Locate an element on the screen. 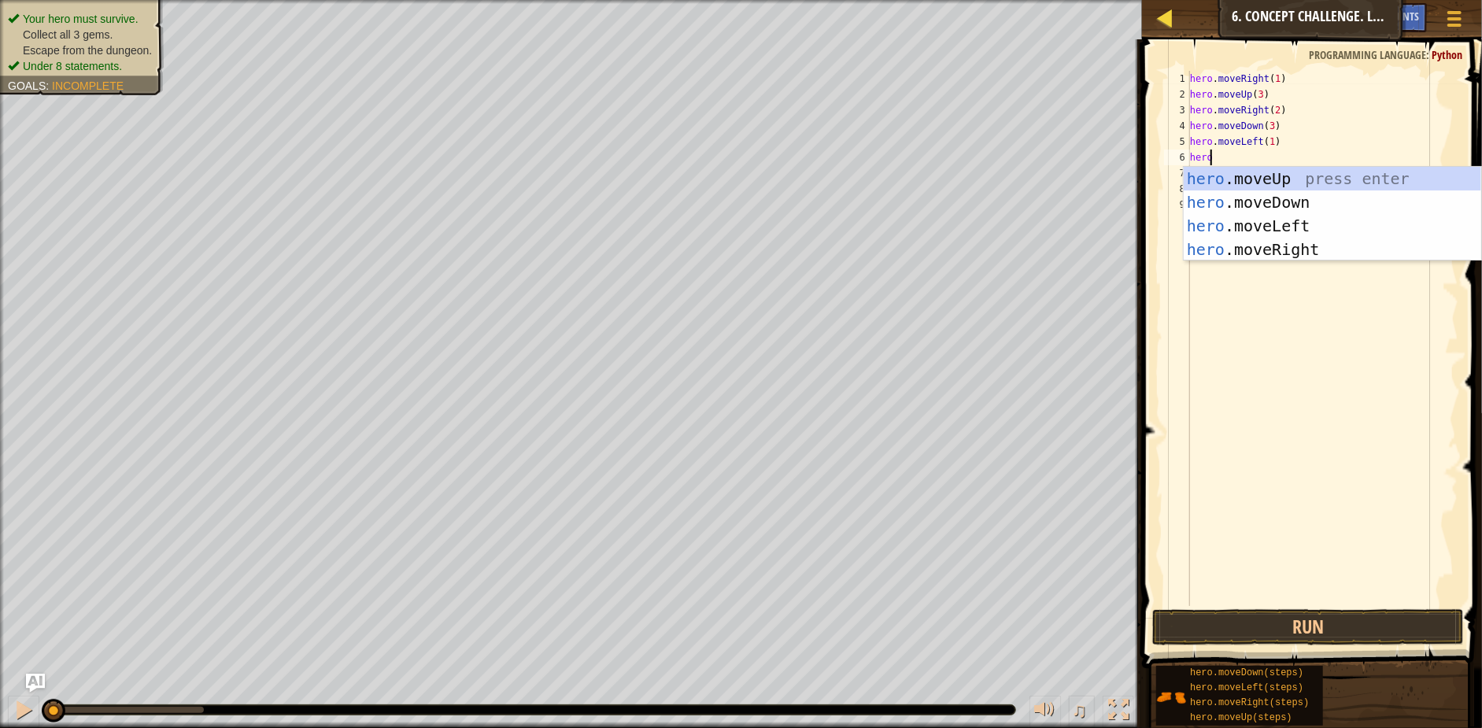 This screenshot has width=1482, height=728. span: Collect all 3 gems. is located at coordinates (68, 35).